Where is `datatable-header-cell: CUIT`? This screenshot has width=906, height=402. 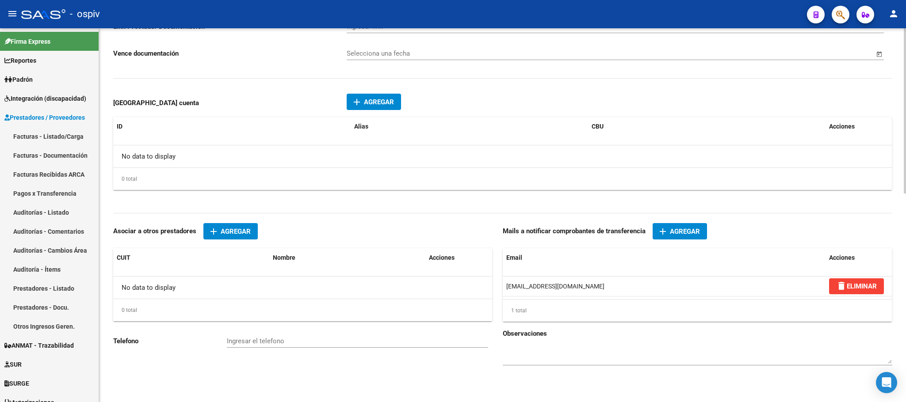 datatable-header-cell: CUIT is located at coordinates (191, 258).